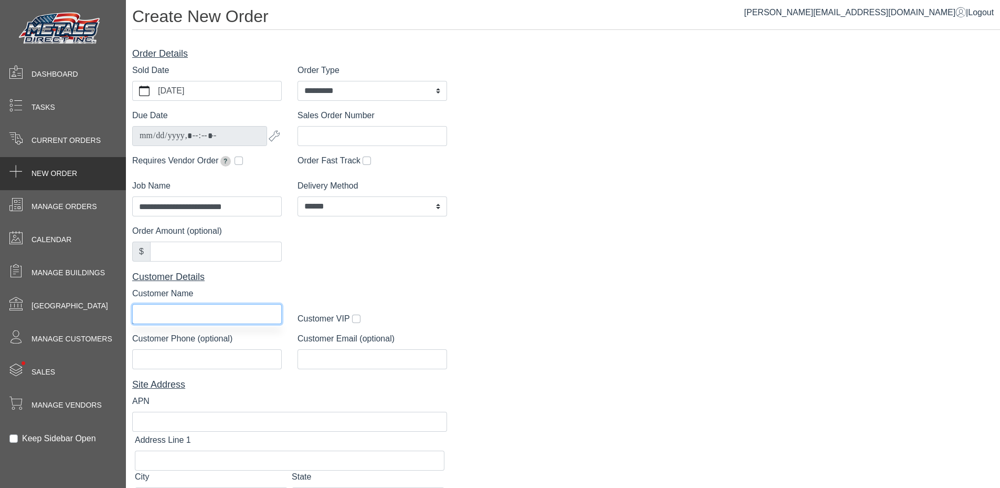  Describe the element at coordinates (60, 29) in the screenshot. I see `img: Metals Direct Inc Logo` at that location.